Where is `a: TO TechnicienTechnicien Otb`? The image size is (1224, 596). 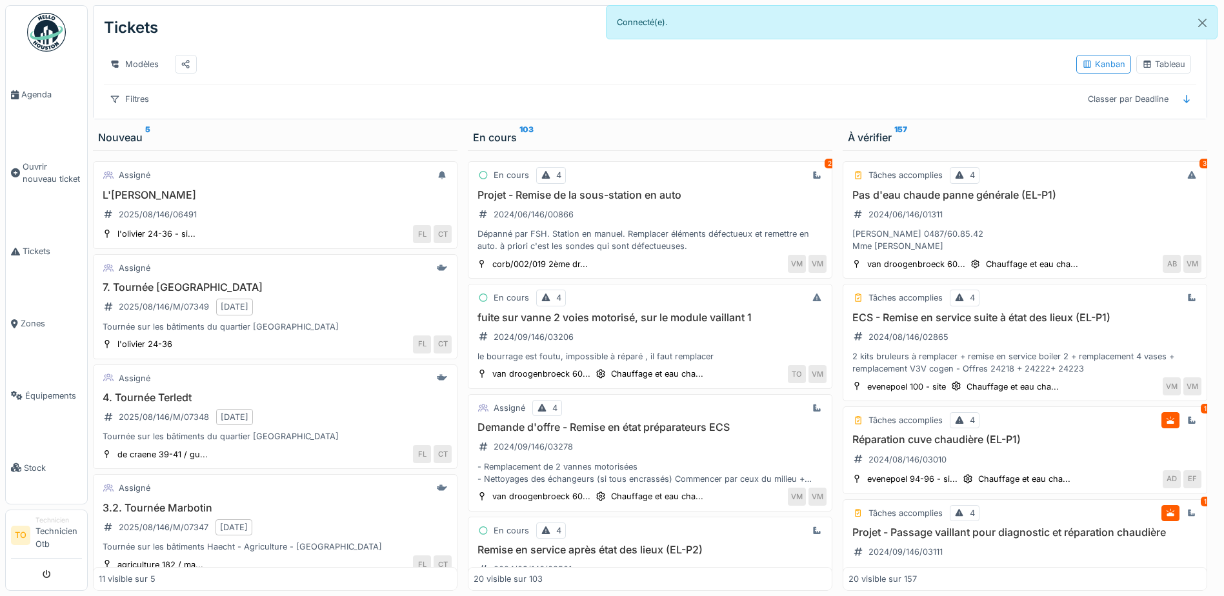 a: TO TechnicienTechnicien Otb is located at coordinates (46, 537).